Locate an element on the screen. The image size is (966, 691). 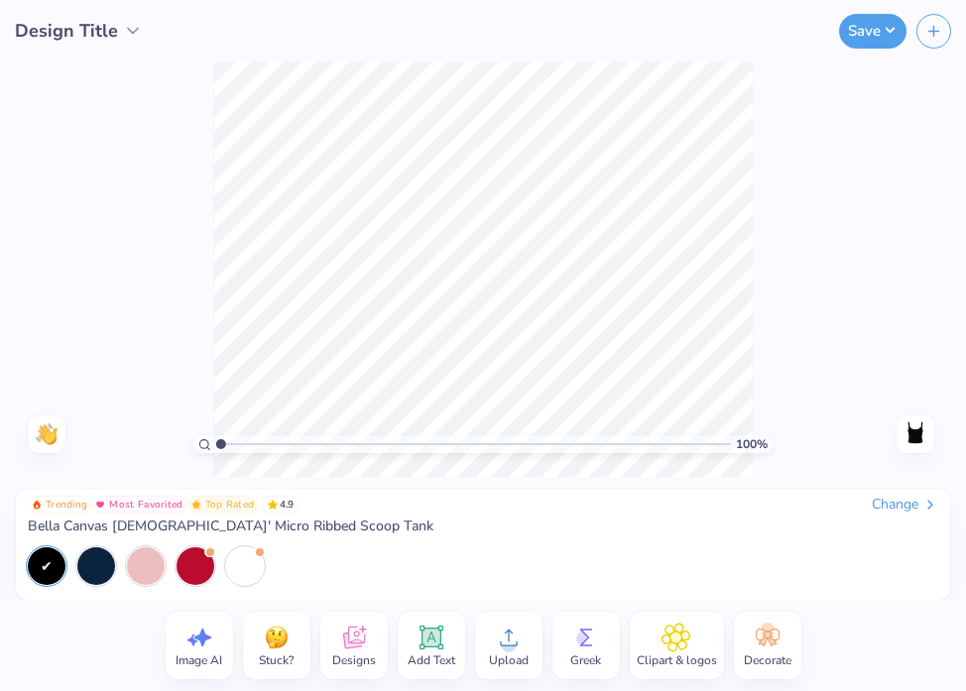
img: Back is located at coordinates (915, 434).